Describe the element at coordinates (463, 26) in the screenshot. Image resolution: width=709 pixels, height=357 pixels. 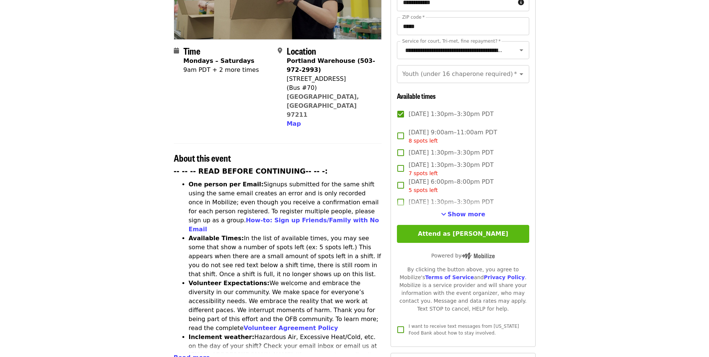
I see `input: ZIP code` at that location.